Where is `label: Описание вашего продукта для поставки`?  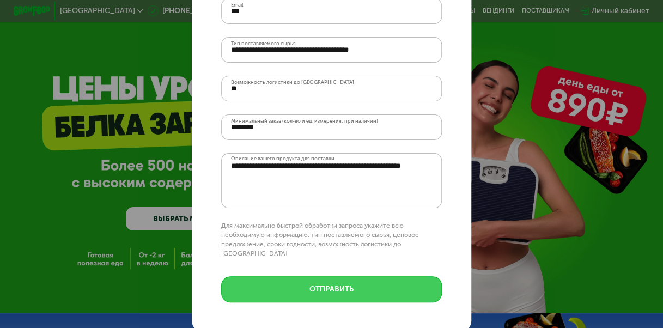
label: Описание вашего продукта для поставки is located at coordinates (283, 158).